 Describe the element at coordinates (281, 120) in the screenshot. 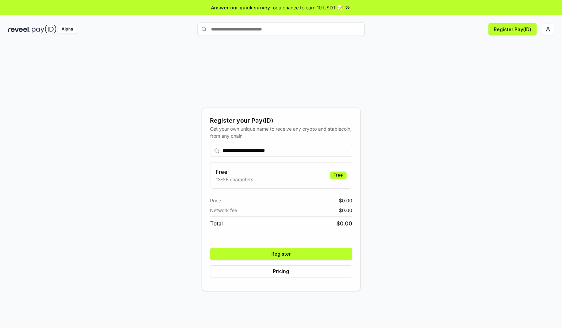

I see `div: Register your Pay(ID)` at that location.